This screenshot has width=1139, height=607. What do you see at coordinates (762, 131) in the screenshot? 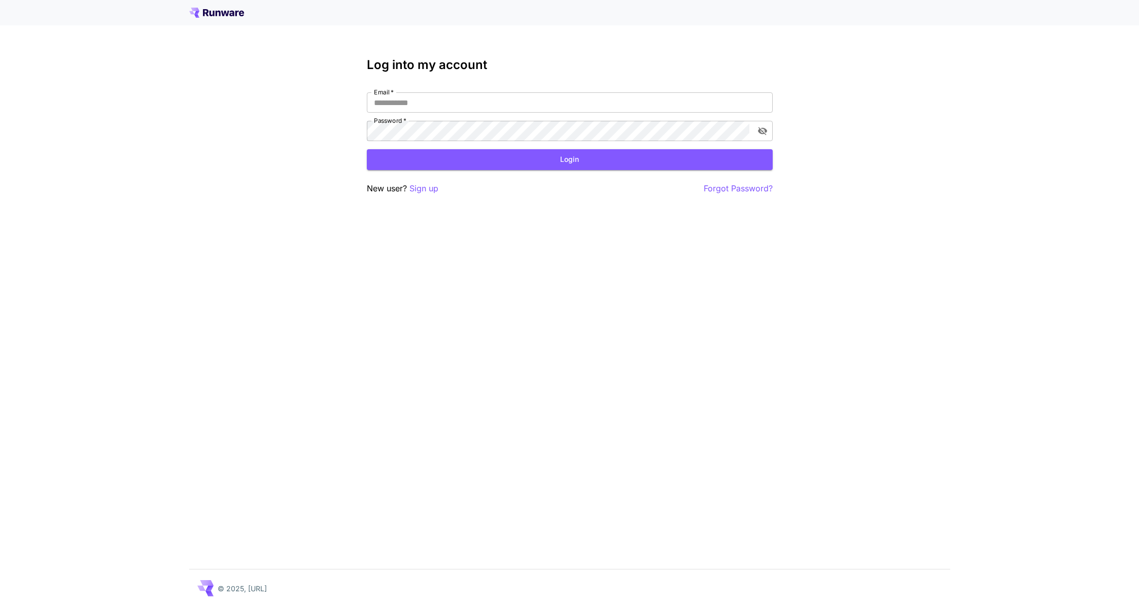
I see `button: toggle password visibility` at bounding box center [762, 131].